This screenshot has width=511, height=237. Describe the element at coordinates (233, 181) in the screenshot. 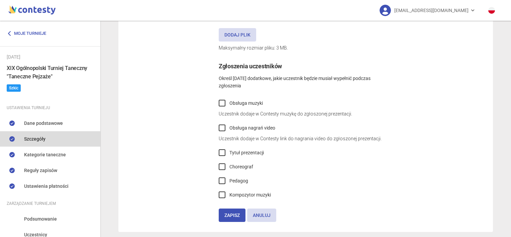

I see `label: Pedagog` at that location.